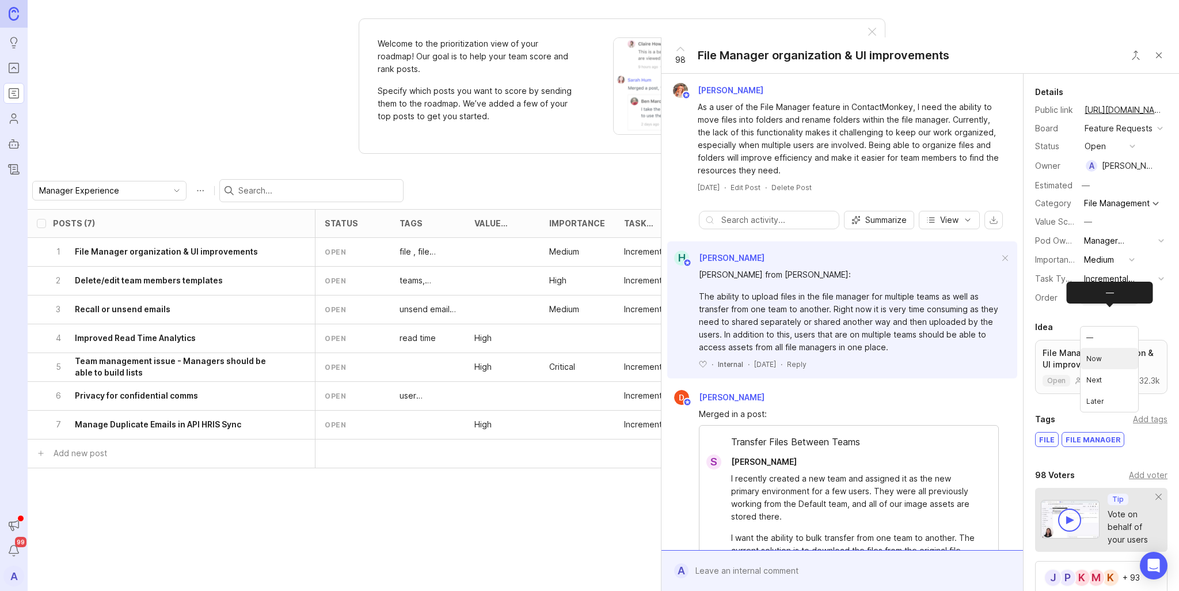 The width and height of the screenshot is (1179, 591). Describe the element at coordinates (200, 191) in the screenshot. I see `button: Roadmap options` at that location.